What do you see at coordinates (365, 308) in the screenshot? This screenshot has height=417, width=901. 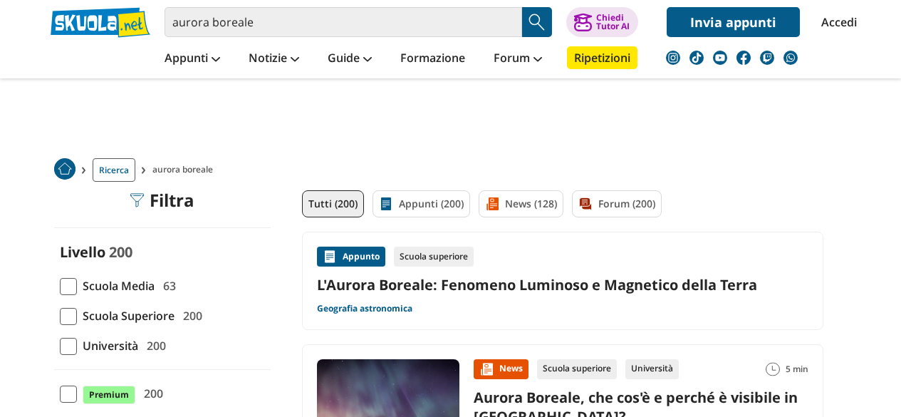 I see `a: Geografia astronomica` at bounding box center [365, 308].